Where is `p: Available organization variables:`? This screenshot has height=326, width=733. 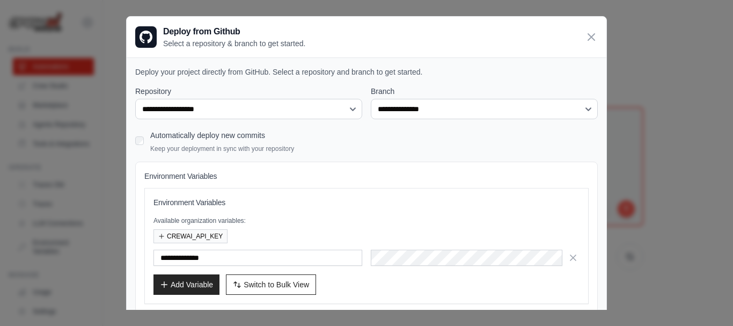
p: Available organization variables: is located at coordinates (366, 221).